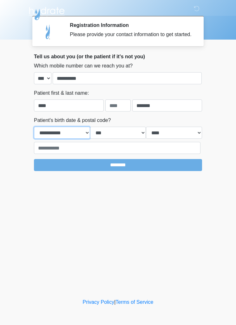 This screenshot has width=236, height=325. Describe the element at coordinates (48, 32) in the screenshot. I see `img: Agent Avatar` at that location.